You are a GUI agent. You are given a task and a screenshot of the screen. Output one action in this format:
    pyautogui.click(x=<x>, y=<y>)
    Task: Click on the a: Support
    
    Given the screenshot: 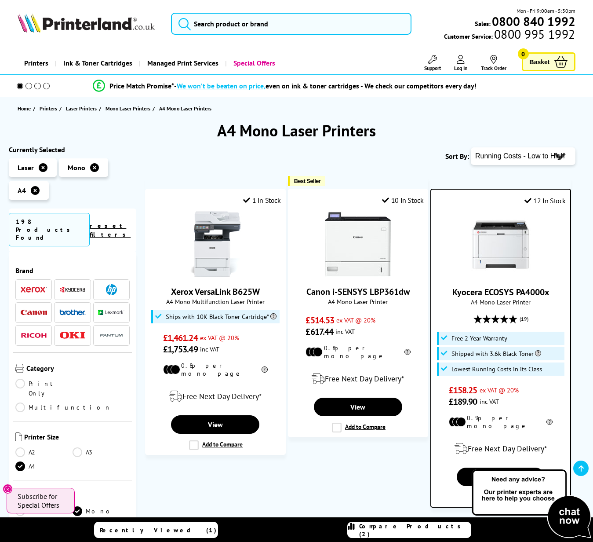 What is the action you would take?
    pyautogui.click(x=433, y=63)
    